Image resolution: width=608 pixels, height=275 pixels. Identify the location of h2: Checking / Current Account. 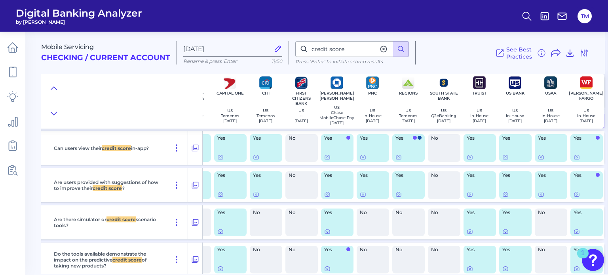
(106, 58).